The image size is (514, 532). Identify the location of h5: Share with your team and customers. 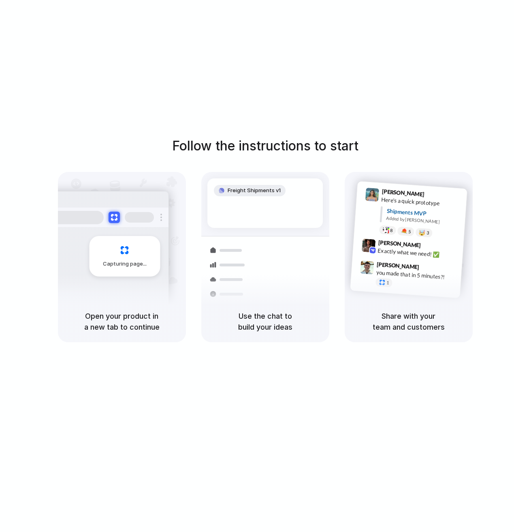
(409, 321).